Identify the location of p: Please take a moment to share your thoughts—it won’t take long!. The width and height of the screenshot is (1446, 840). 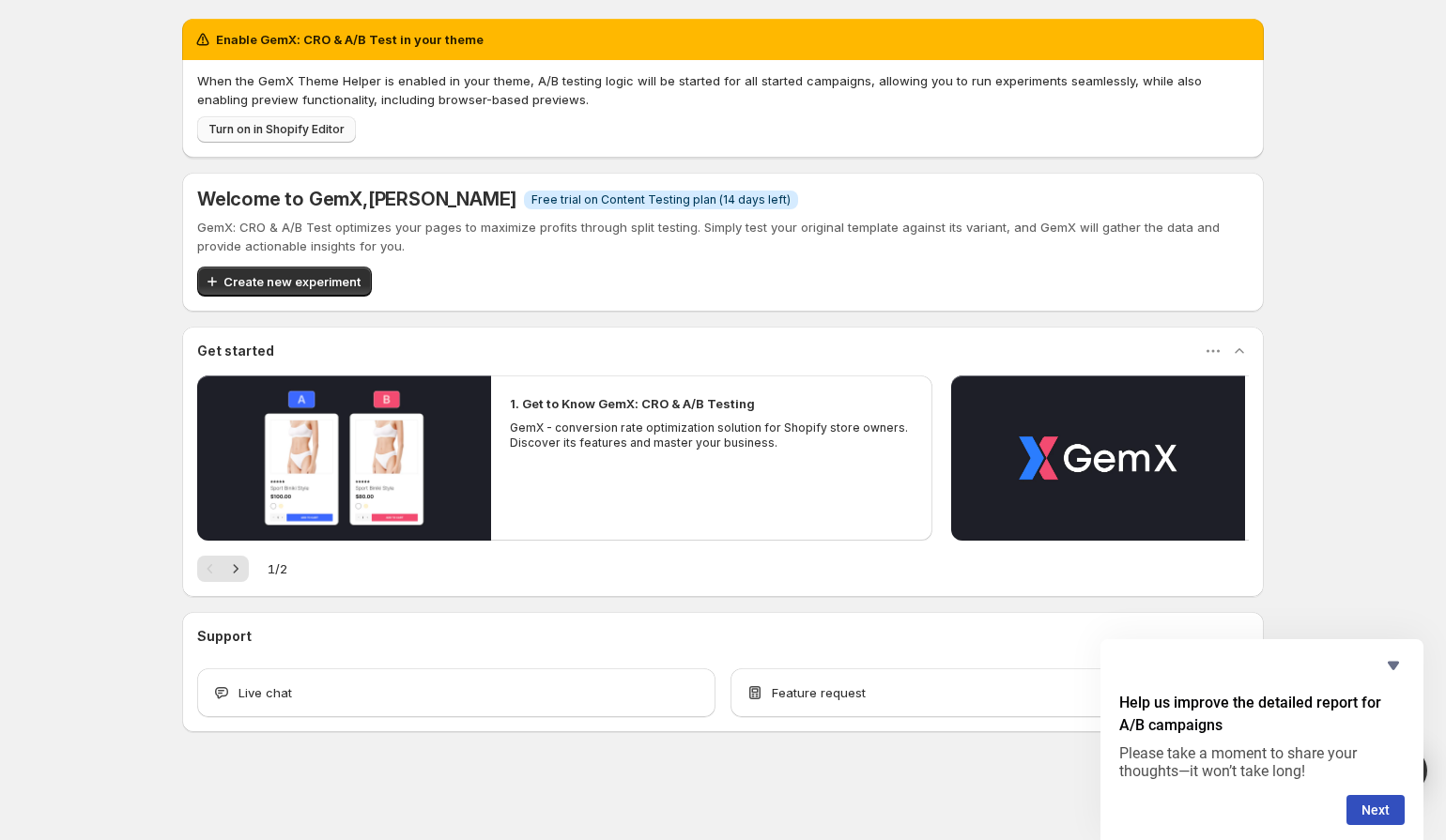
(1263, 762).